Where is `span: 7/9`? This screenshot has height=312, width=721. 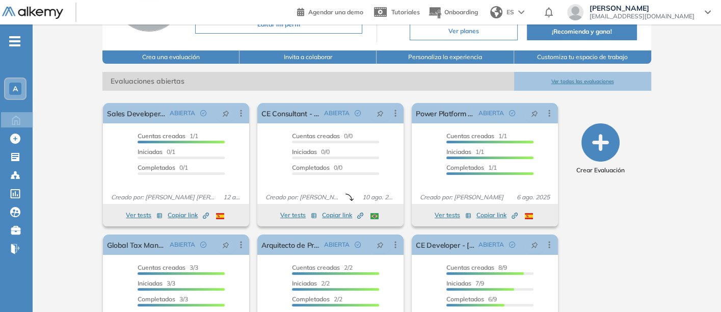 span: 7/9 is located at coordinates (465, 283).